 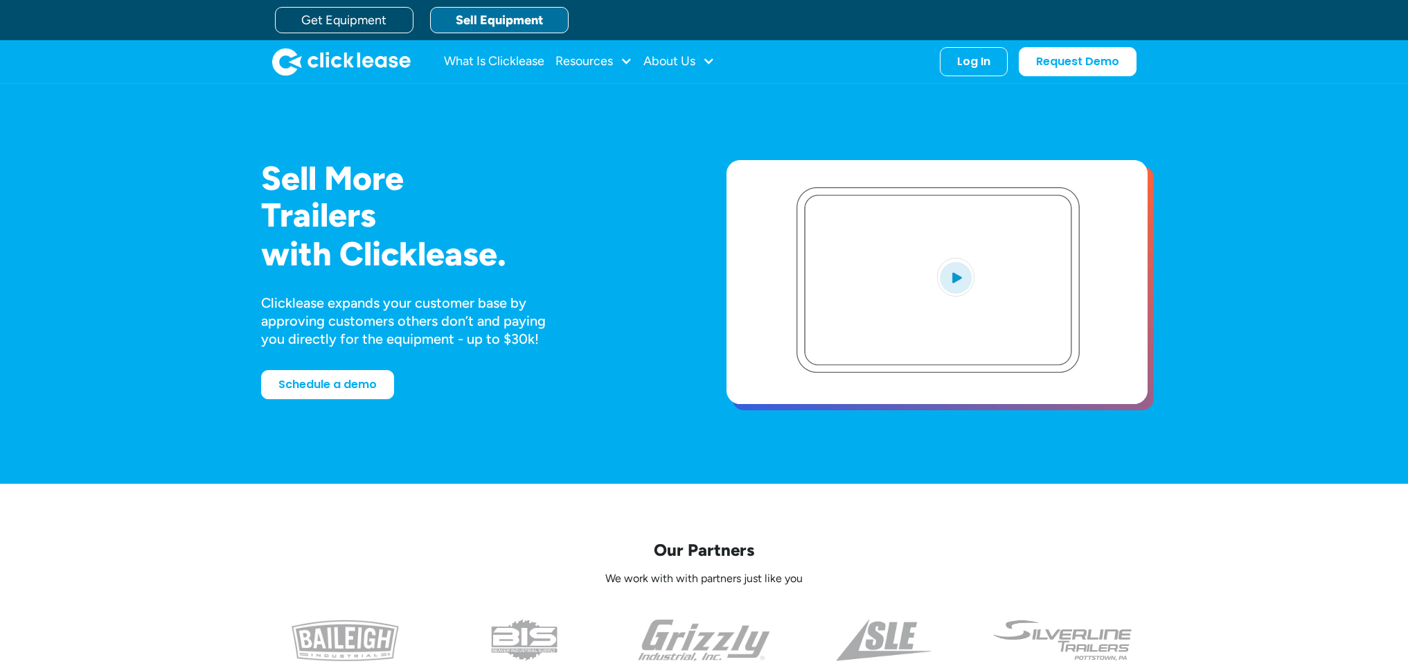 What do you see at coordinates (472, 215) in the screenshot?
I see `h1: Trailers` at bounding box center [472, 215].